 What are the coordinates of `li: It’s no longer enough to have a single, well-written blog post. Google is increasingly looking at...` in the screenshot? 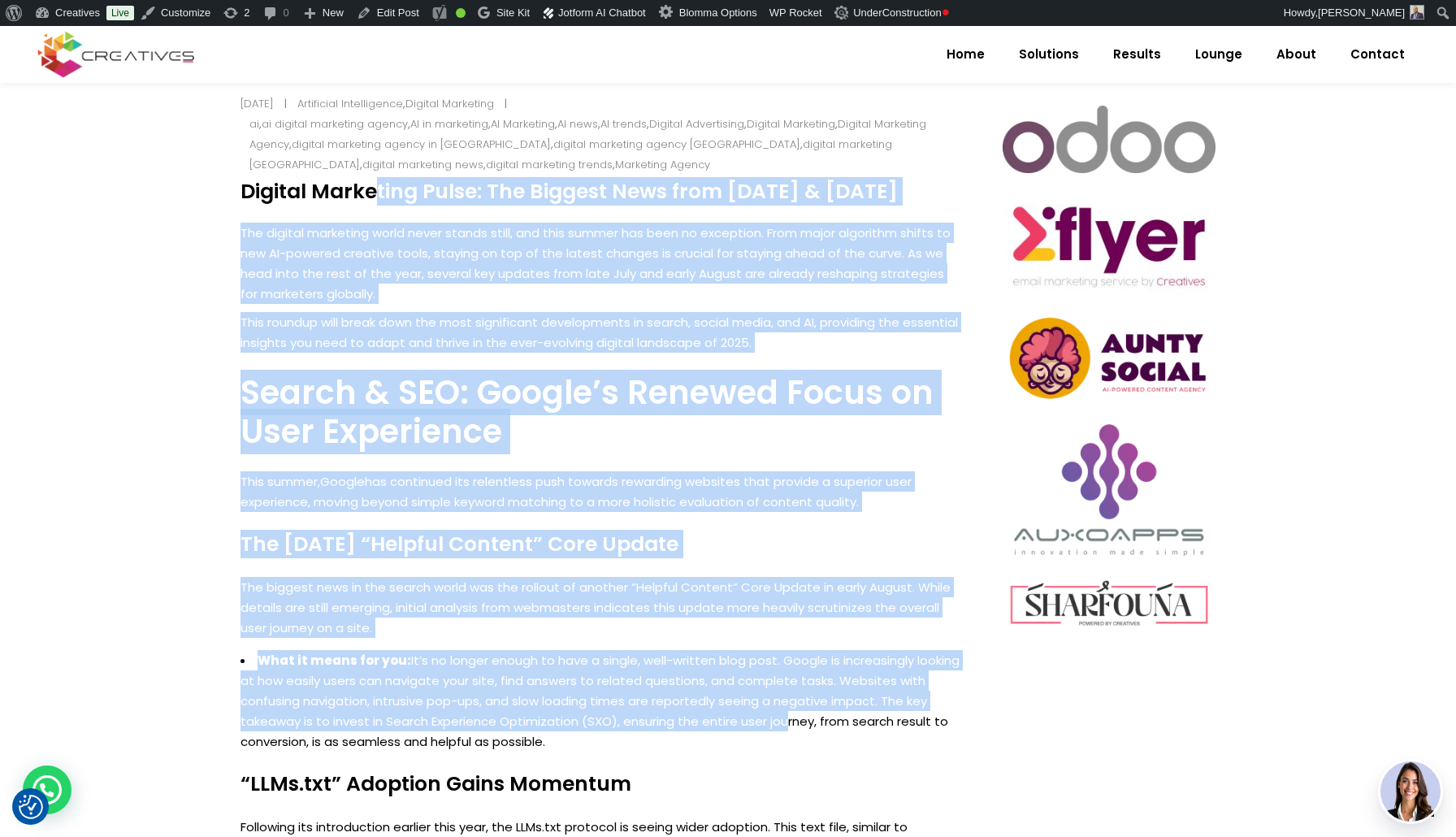 It's located at (601, 701).